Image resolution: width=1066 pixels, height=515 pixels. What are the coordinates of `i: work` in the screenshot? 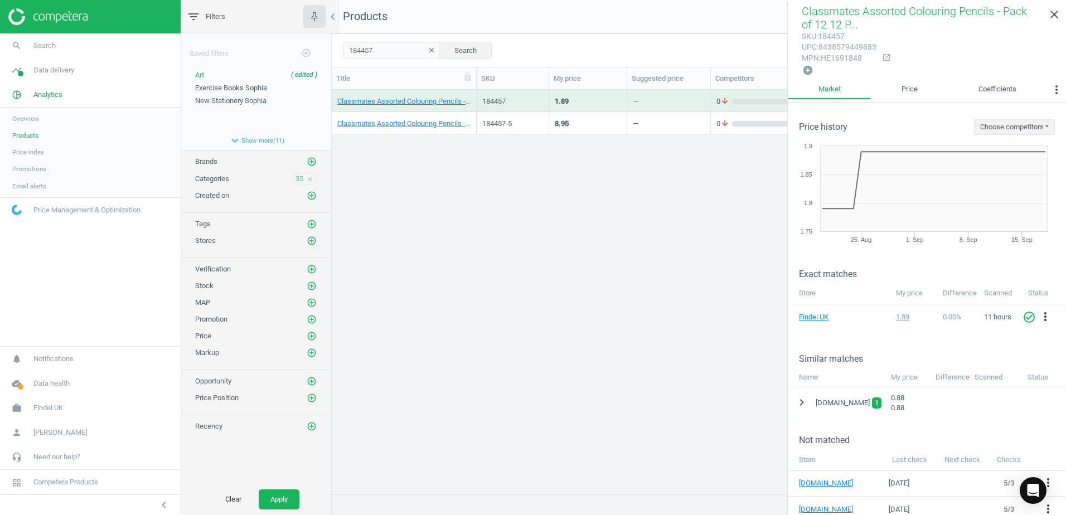 It's located at (17, 408).